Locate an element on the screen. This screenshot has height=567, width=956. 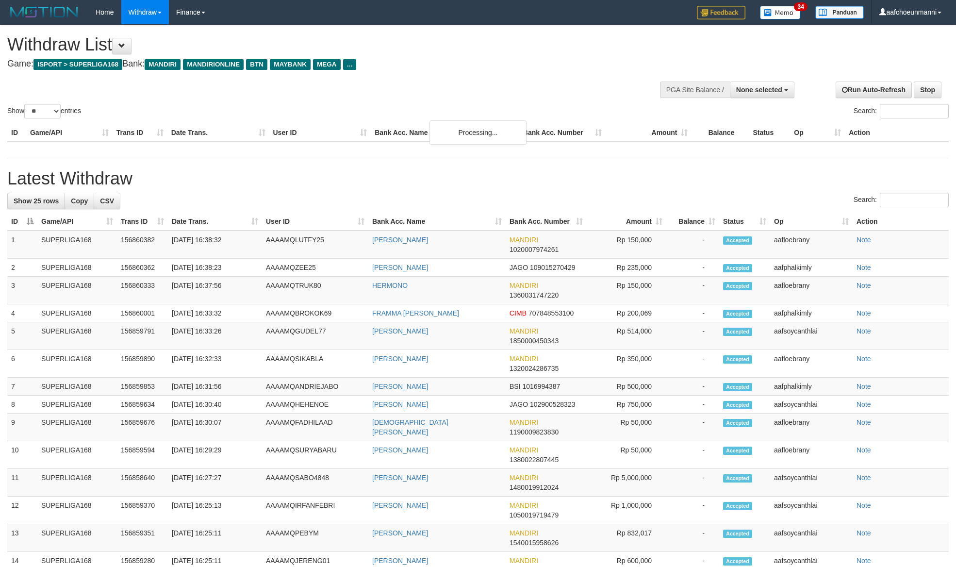
span: Copy 1320024286735 to clipboard is located at coordinates (534, 368).